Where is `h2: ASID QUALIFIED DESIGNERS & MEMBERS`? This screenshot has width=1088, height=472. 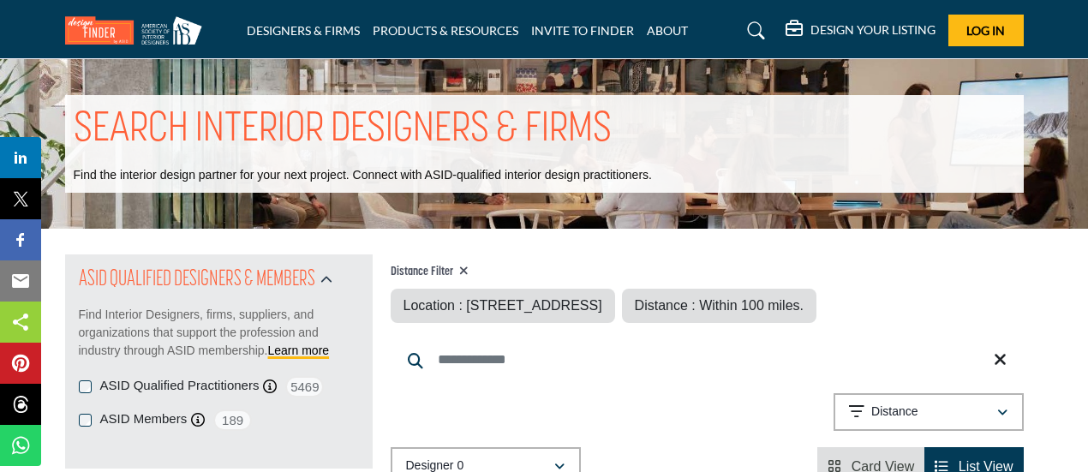 h2: ASID QUALIFIED DESIGNERS & MEMBERS is located at coordinates (197, 280).